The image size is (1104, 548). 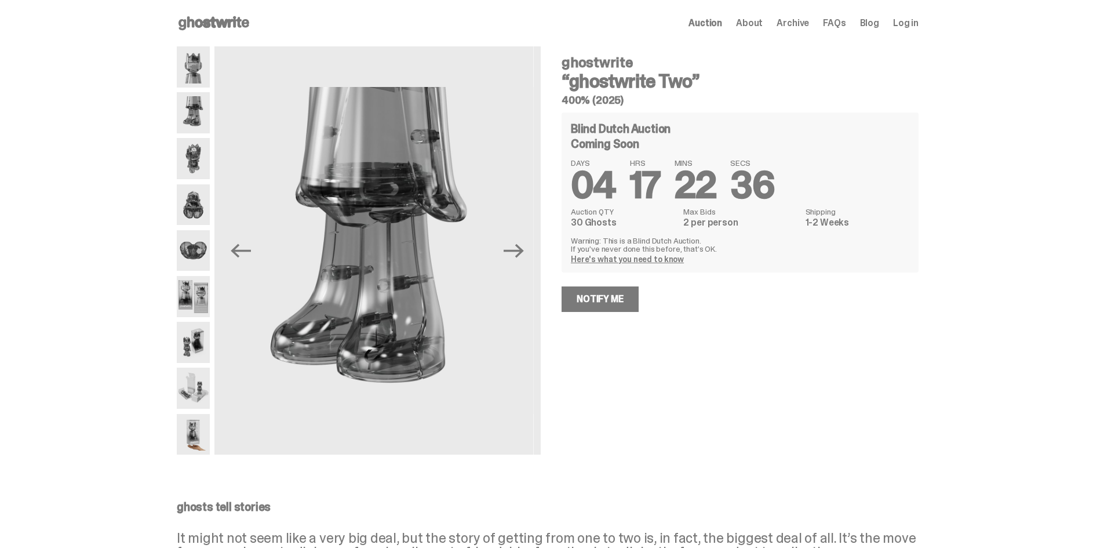 I want to click on div: Coming Soon, so click(x=740, y=144).